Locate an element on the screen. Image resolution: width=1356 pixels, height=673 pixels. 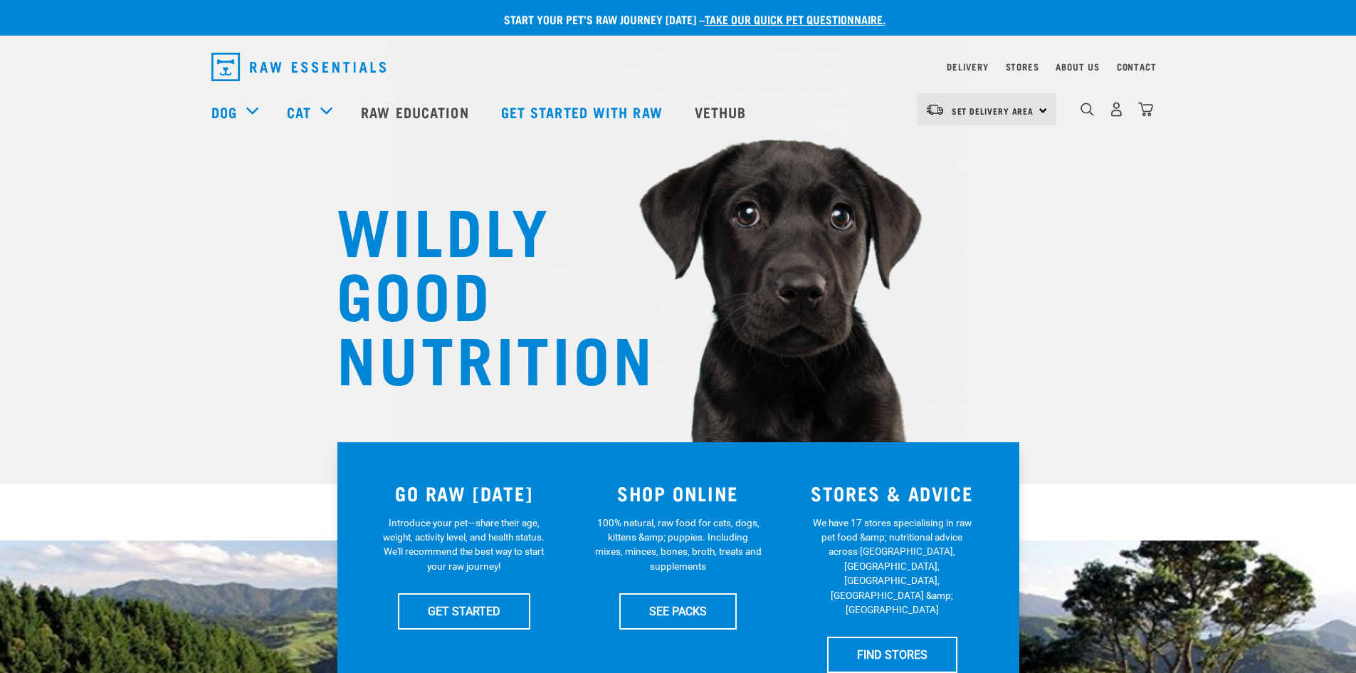
img: user.png is located at coordinates (1116, 109).